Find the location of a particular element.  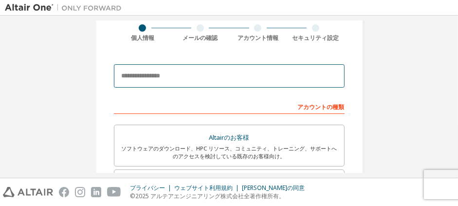

div: メールの確認 is located at coordinates (200, 38).